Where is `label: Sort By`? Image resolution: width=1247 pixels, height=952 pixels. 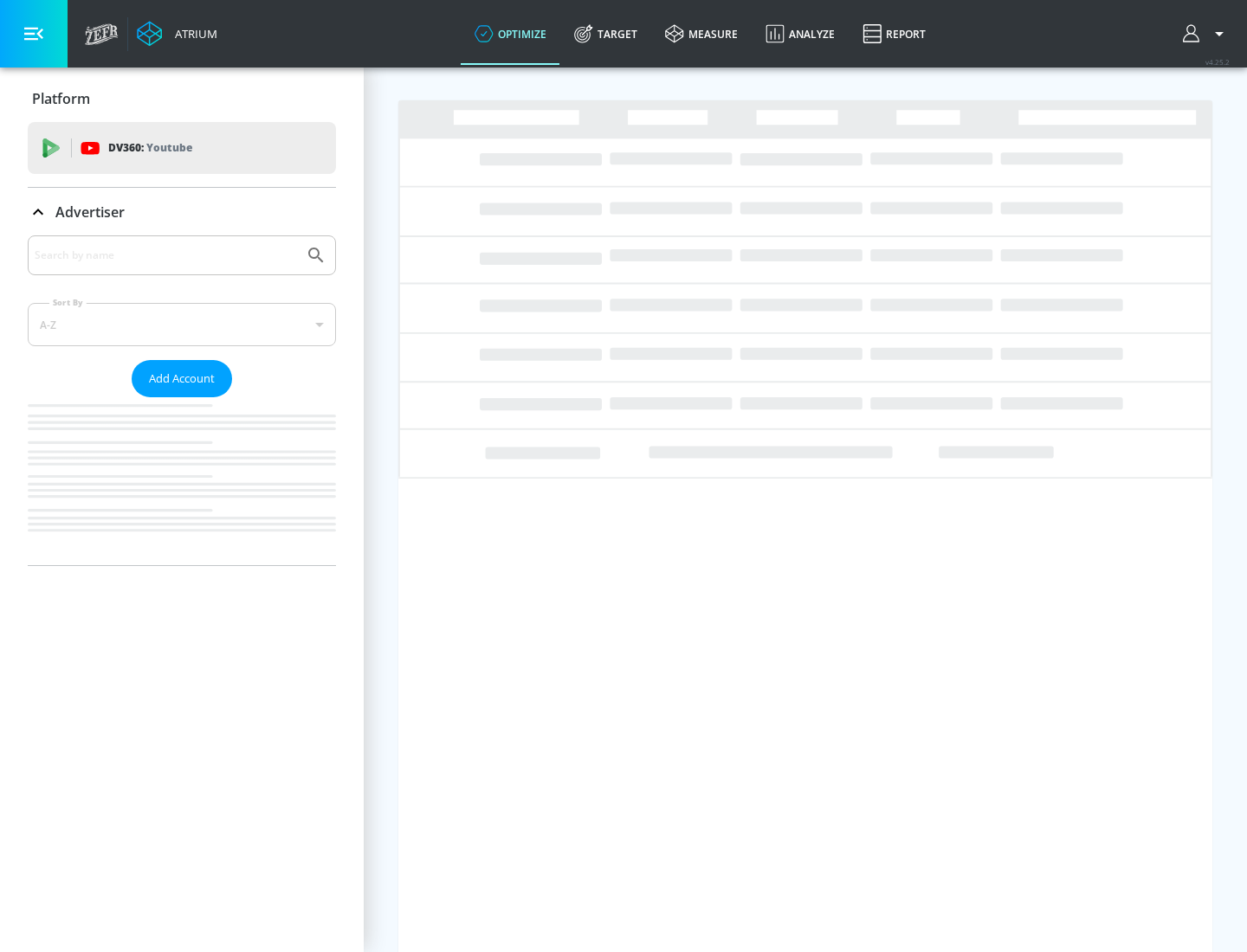 label: Sort By is located at coordinates (67, 302).